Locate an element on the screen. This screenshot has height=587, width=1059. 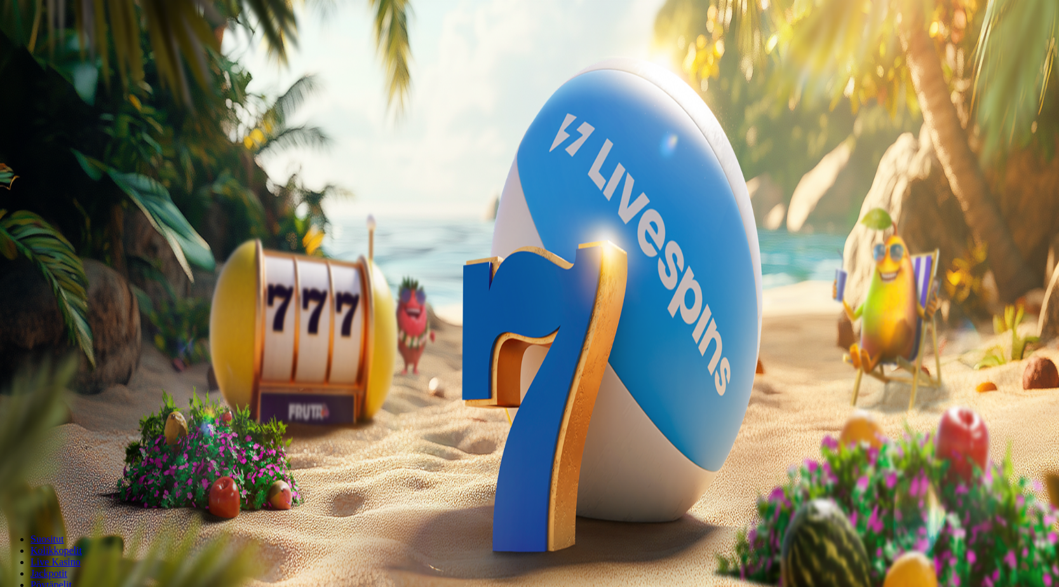
span: Jackpotit is located at coordinates (49, 573).